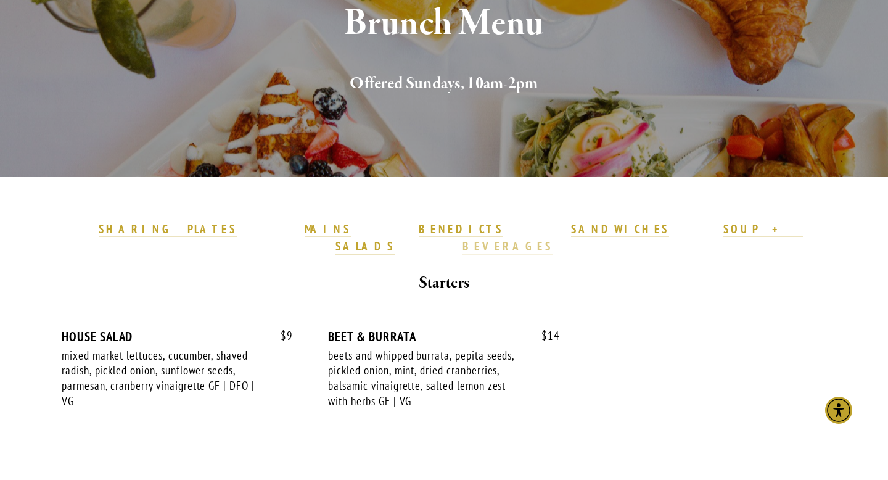 Image resolution: width=888 pixels, height=480 pixels. What do you see at coordinates (544, 335) in the screenshot?
I see `span: 14` at bounding box center [544, 335].